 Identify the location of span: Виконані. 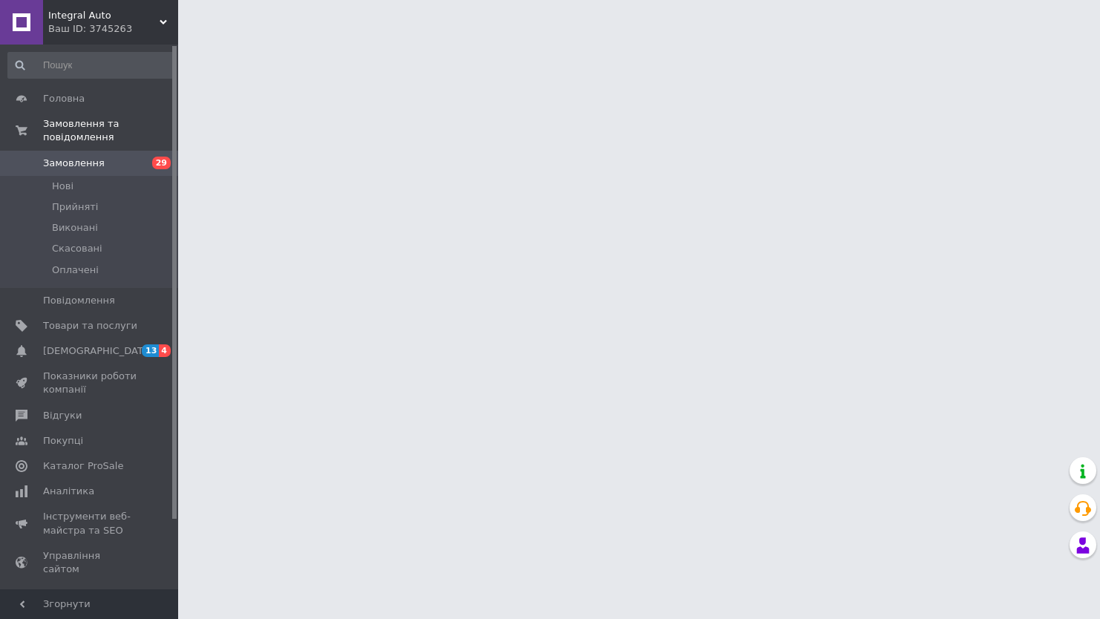
(75, 228).